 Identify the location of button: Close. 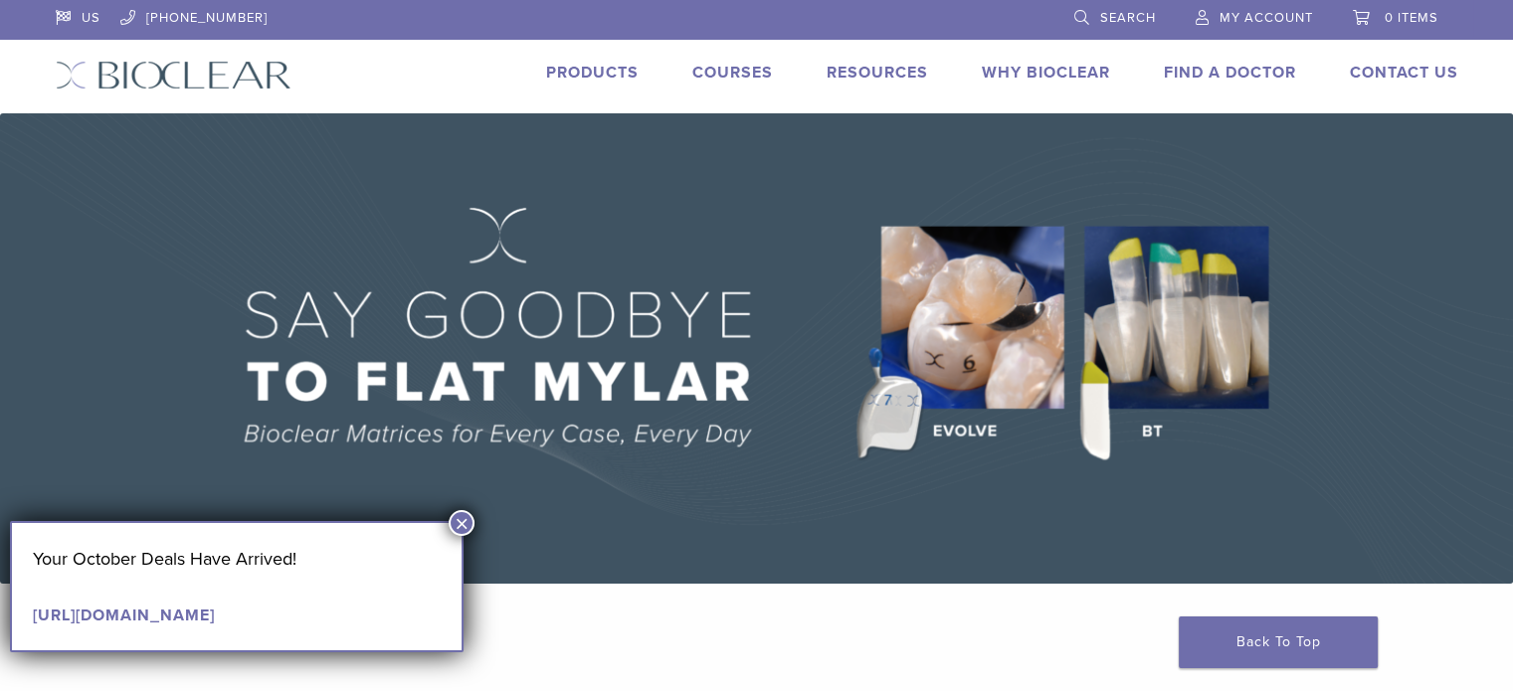
(461, 523).